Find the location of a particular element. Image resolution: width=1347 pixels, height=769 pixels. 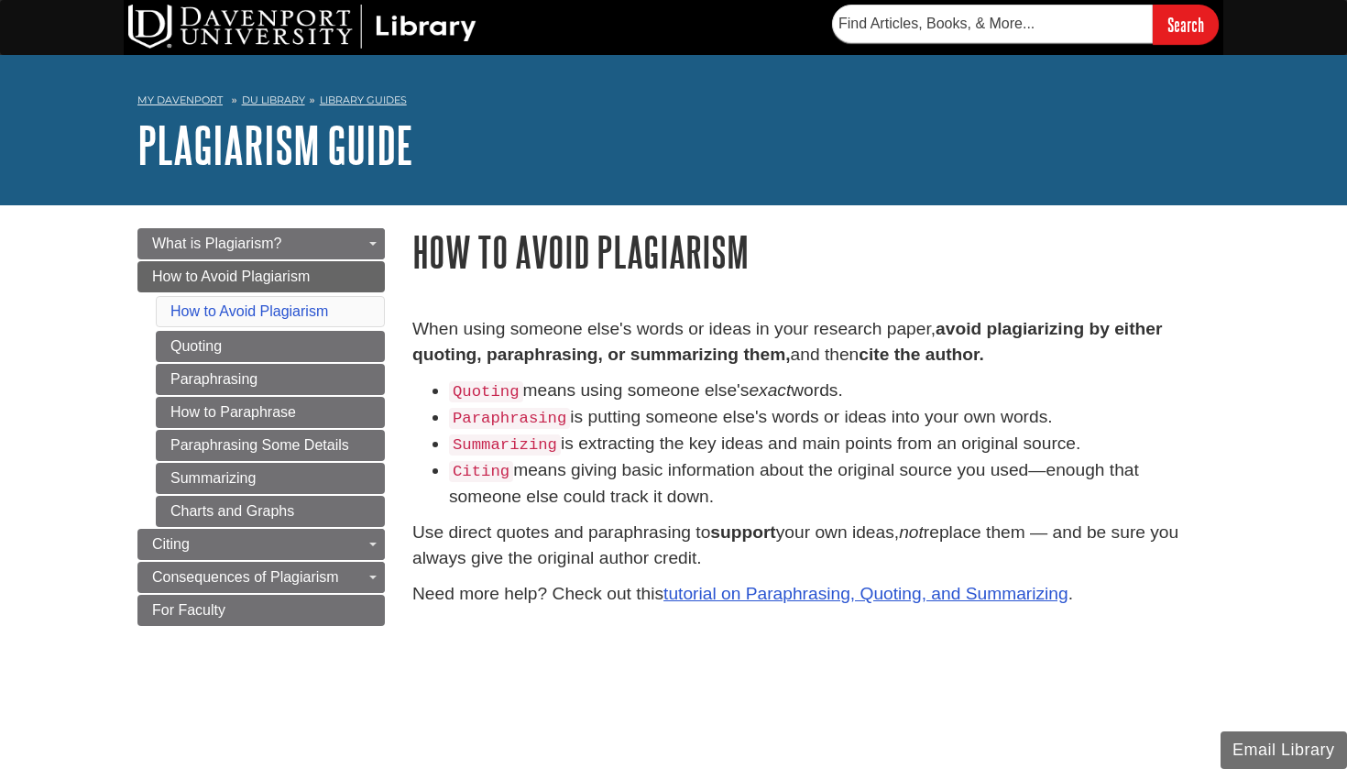

input: Search is located at coordinates (1185, 24).